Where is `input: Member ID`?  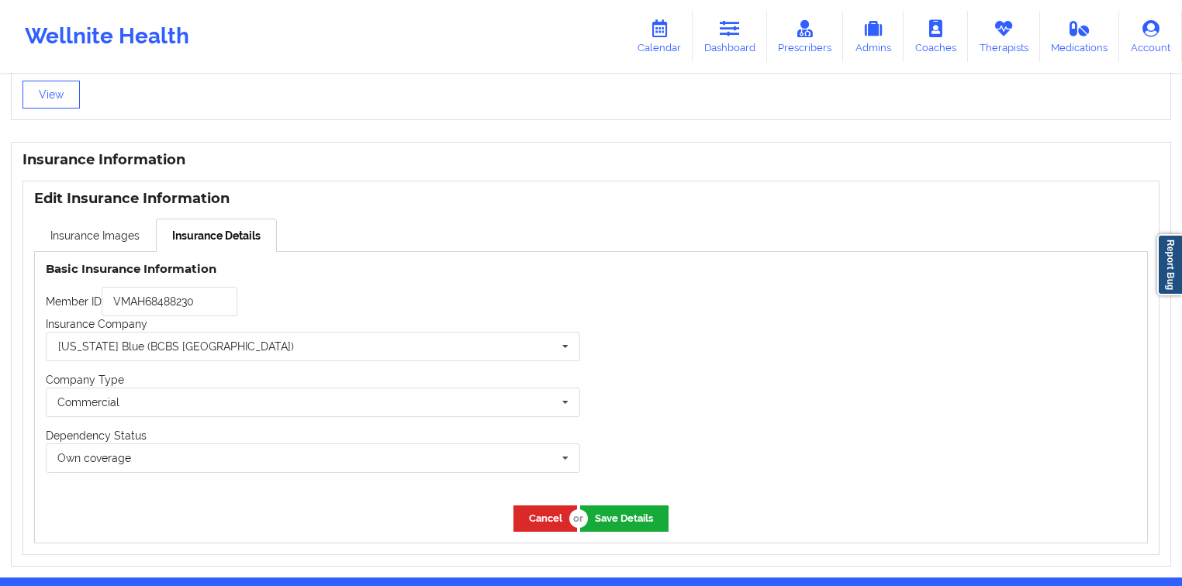
input: Member ID is located at coordinates (169, 302).